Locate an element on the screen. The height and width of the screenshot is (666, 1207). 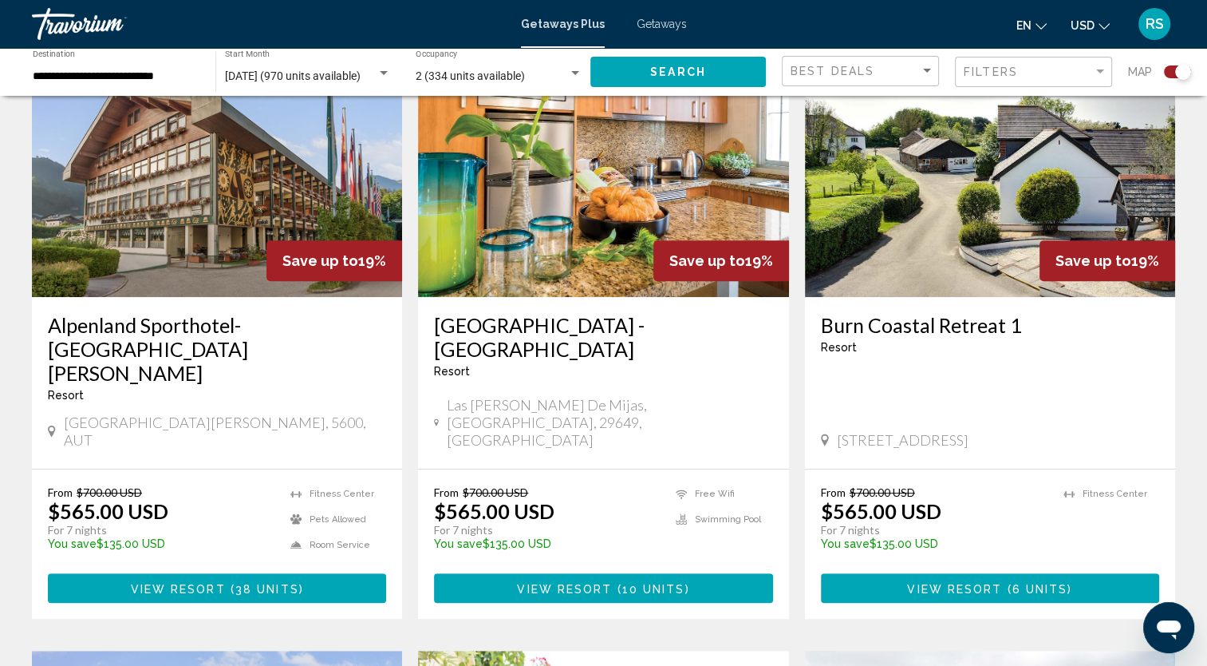
span: 10 units is located at coordinates (654, 588).